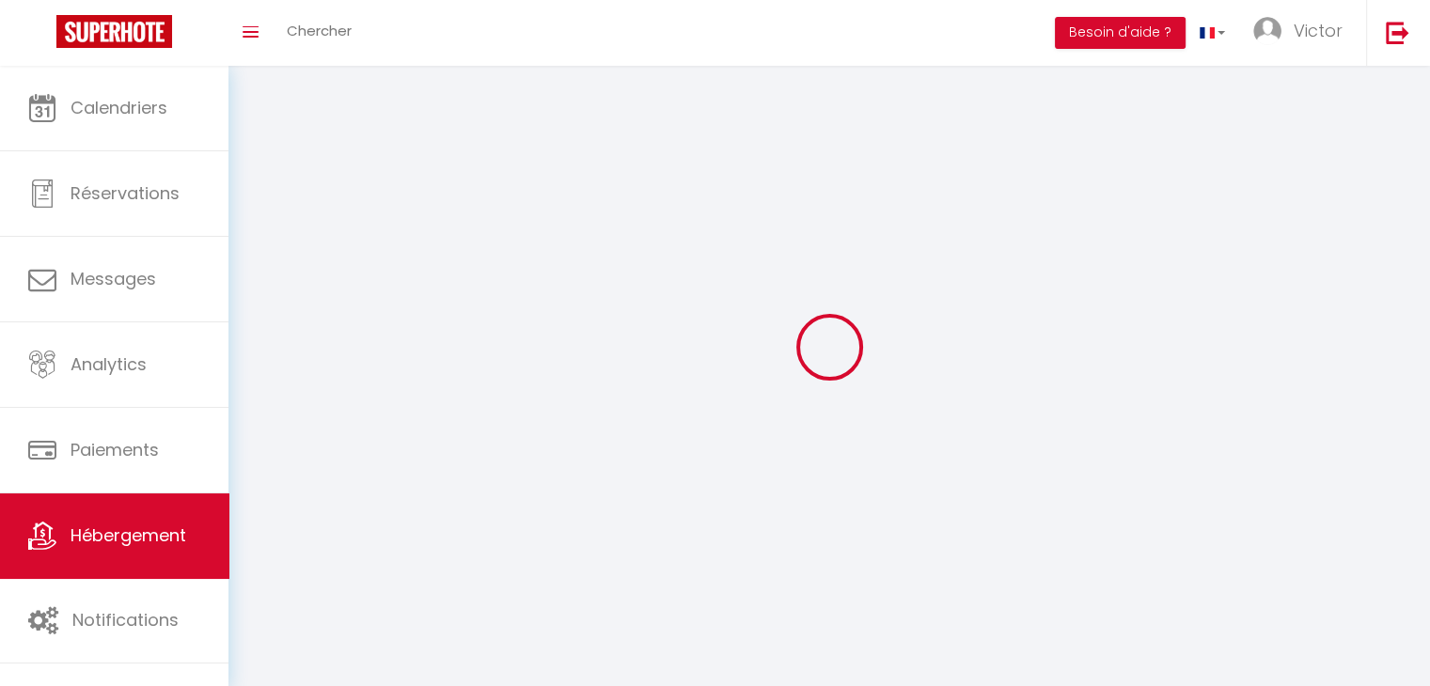 This screenshot has height=686, width=1430. What do you see at coordinates (319, 30) in the screenshot?
I see `span: Chercher` at bounding box center [319, 30].